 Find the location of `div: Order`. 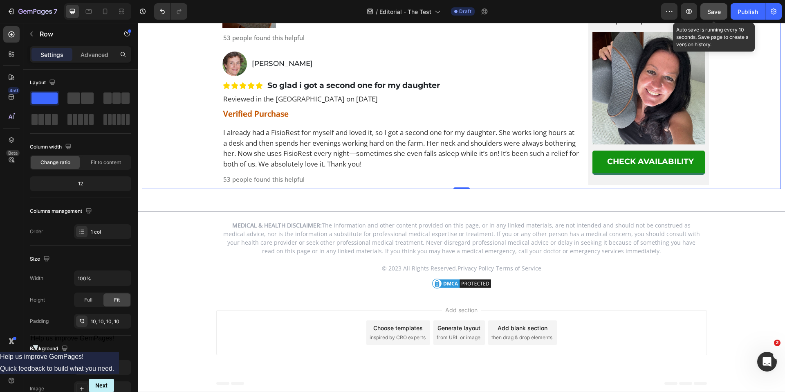

div: Order is located at coordinates (36, 232).